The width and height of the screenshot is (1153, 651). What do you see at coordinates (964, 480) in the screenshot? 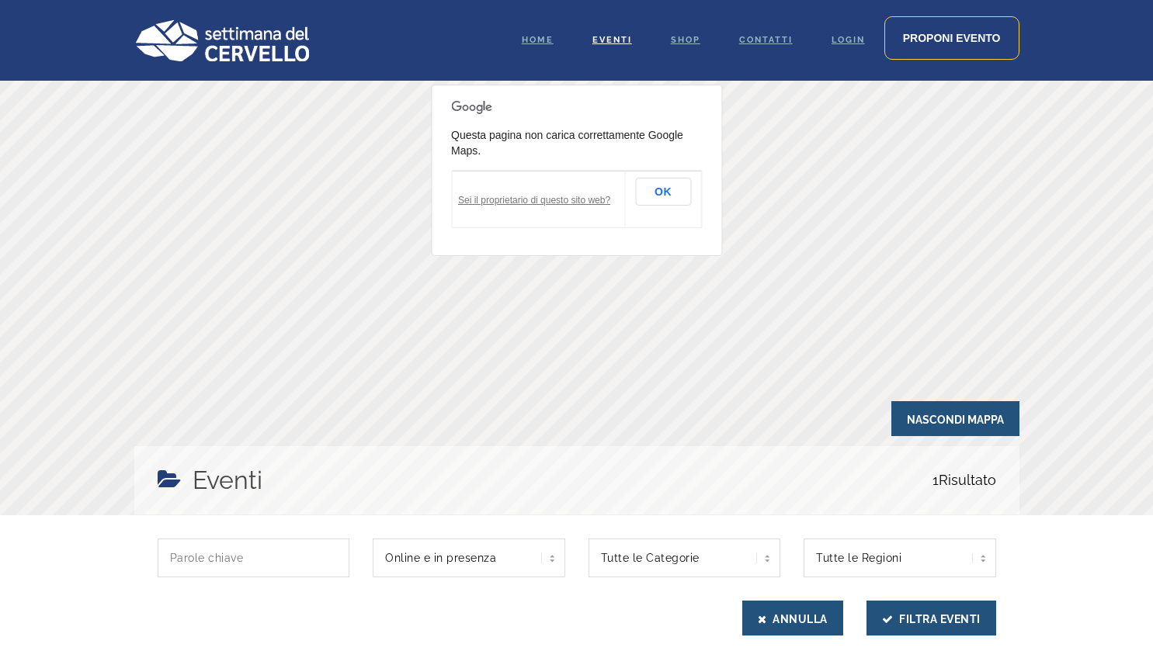
I see `span: Risultato` at bounding box center [964, 480].